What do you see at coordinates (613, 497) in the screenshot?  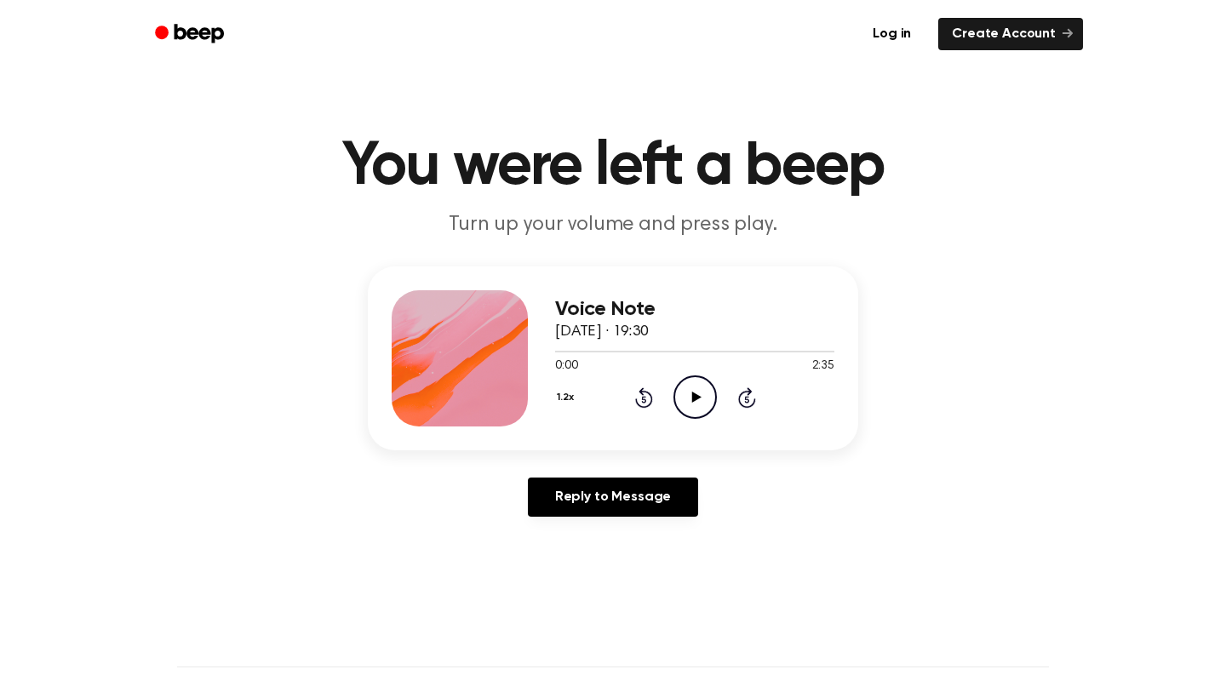 I see `a: Reply to Message` at bounding box center [613, 497].